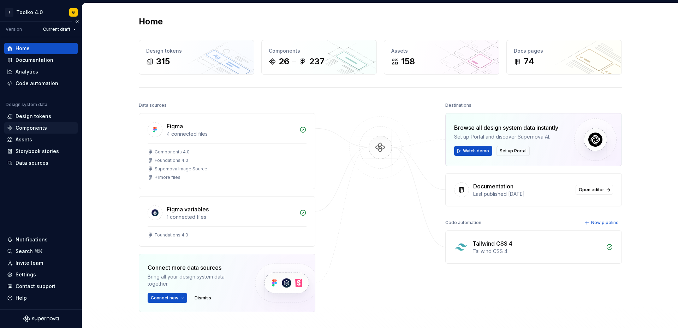  What do you see at coordinates (37, 151) in the screenshot?
I see `div: Storybook stories` at bounding box center [37, 151].